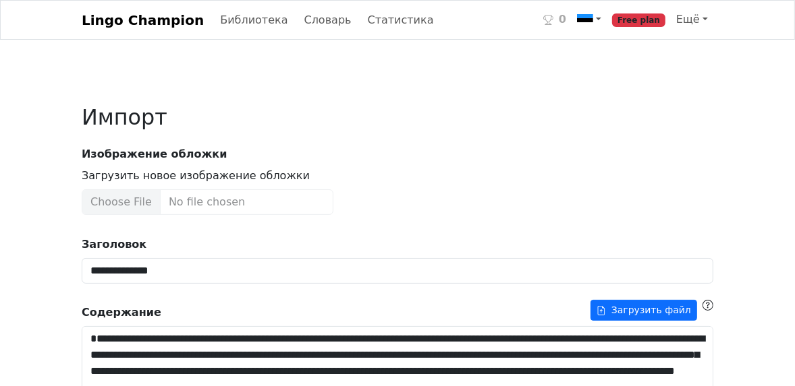 The width and height of the screenshot is (795, 386). Describe the element at coordinates (585, 20) in the screenshot. I see `img: ee.svg` at that location.